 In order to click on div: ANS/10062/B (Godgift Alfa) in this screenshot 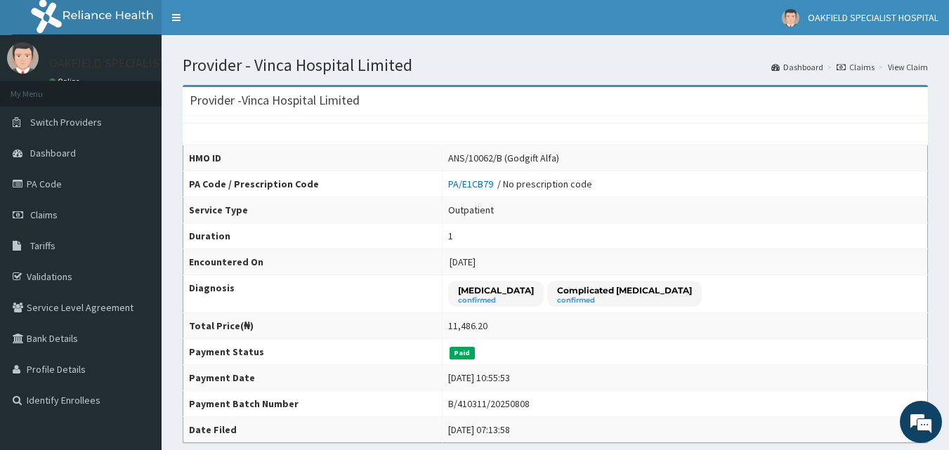, I will do `click(504, 158)`.